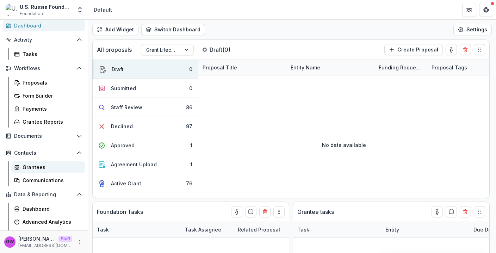  I want to click on button: Add Widget, so click(115, 30).